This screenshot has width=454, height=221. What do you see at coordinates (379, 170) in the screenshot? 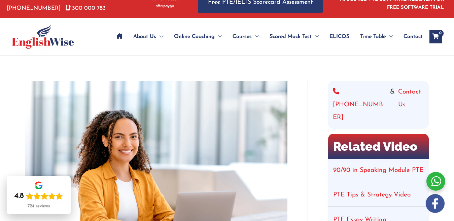
I see `a: 90/90 in Speaking Module PTE` at bounding box center [379, 170].